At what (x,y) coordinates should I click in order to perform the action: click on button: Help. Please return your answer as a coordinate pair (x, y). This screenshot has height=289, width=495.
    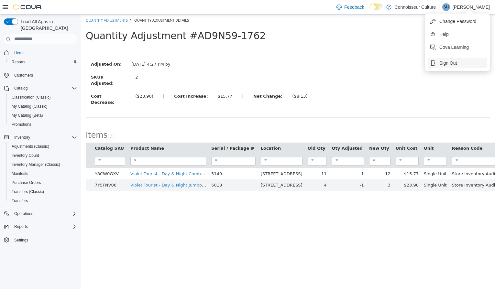
    Looking at the image, I should click on (457, 34).